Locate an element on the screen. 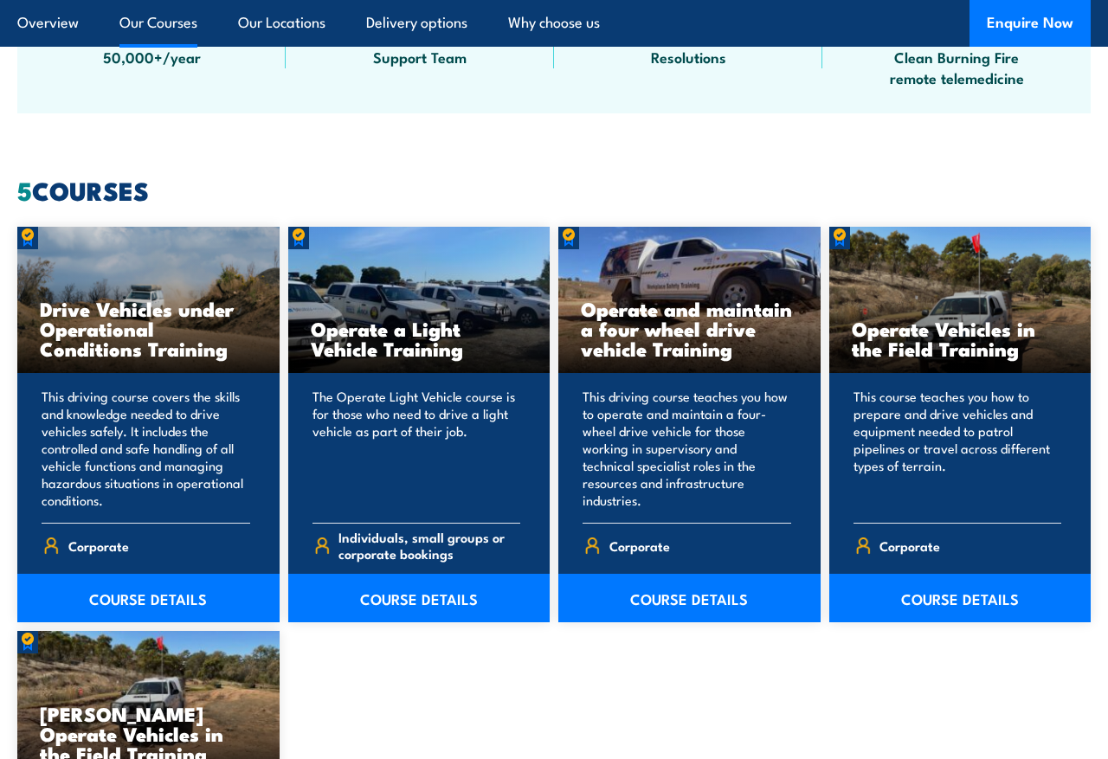  p: This driving course covers the skills and knowledge needed to drive vehicles safely. It includes ... is located at coordinates (145, 448).